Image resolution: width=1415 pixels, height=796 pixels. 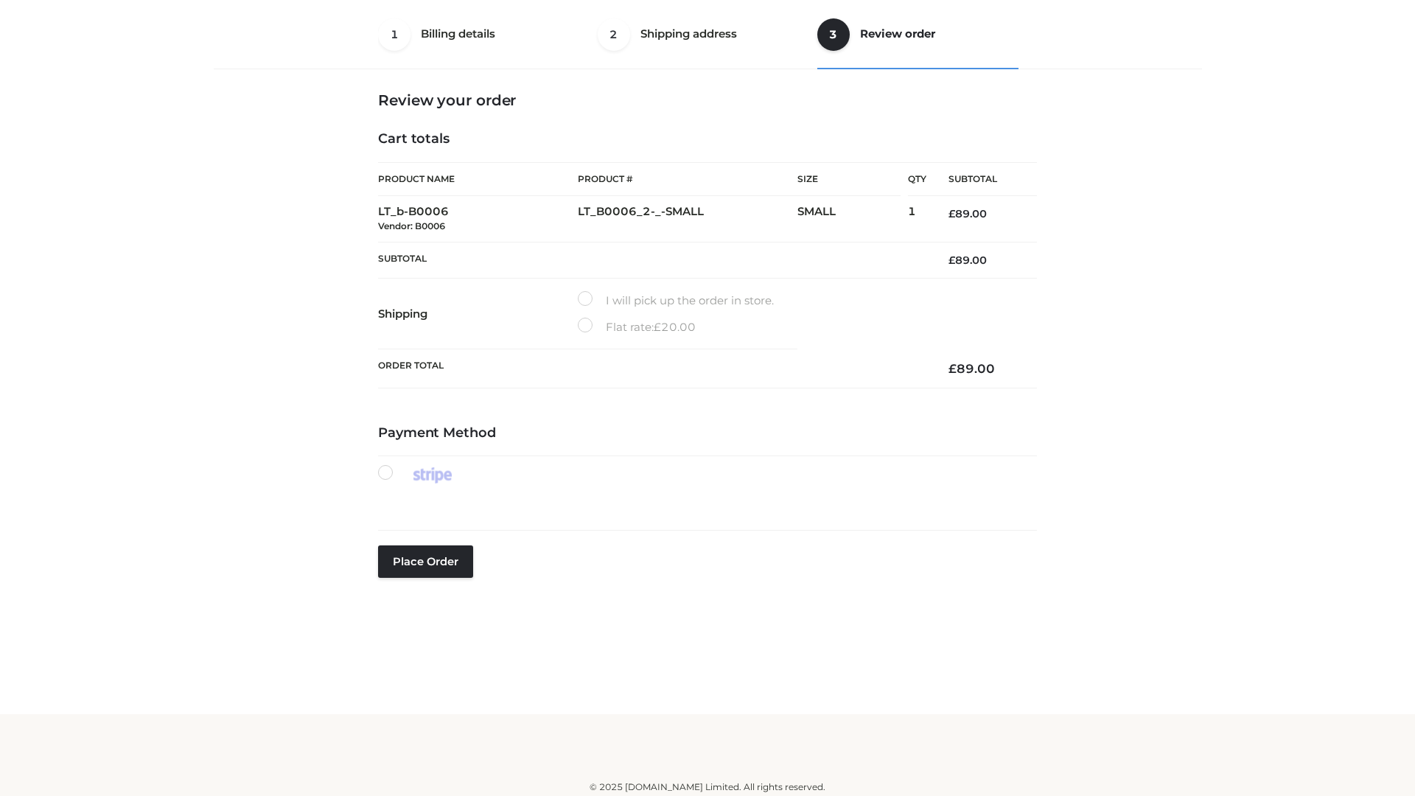 I want to click on th: Size, so click(x=849, y=179).